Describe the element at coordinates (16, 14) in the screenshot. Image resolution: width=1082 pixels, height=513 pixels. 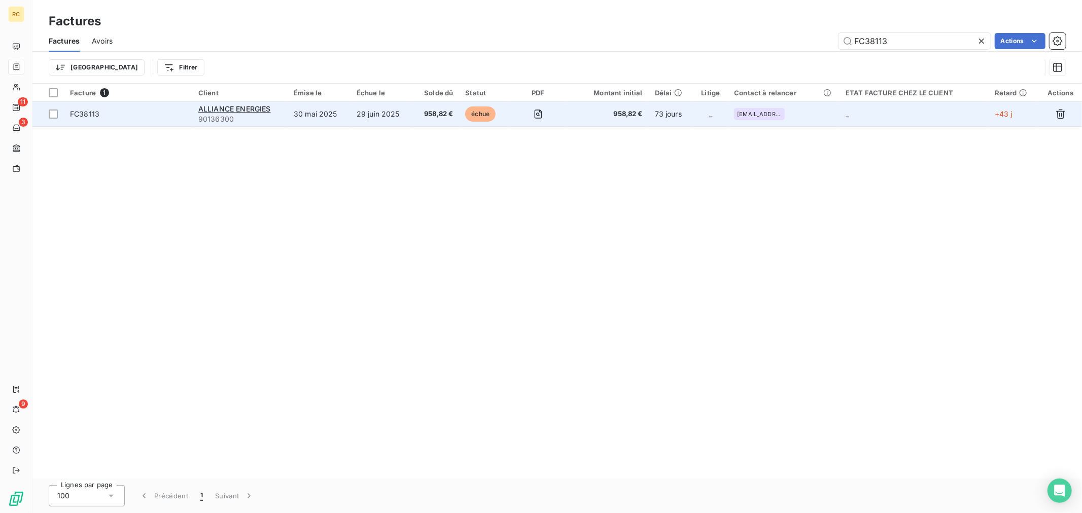
I see `div: RC` at that location.